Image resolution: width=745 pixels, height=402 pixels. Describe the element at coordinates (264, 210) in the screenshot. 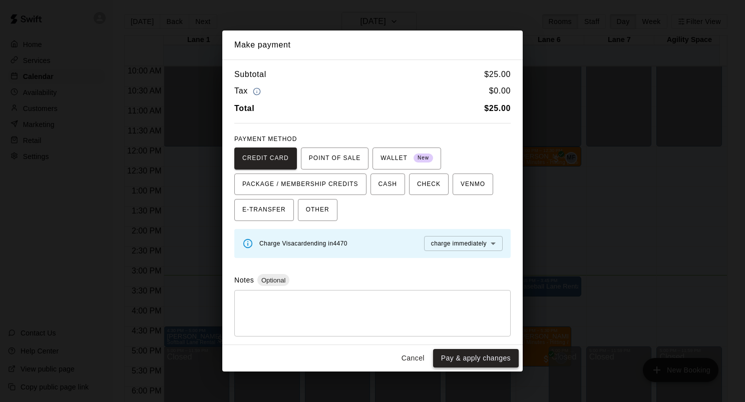

I see `span: E-TRANSFER` at that location.